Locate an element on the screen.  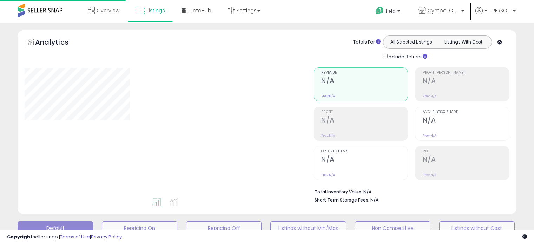
b: Short Term Storage Fees: is located at coordinates (342, 200).